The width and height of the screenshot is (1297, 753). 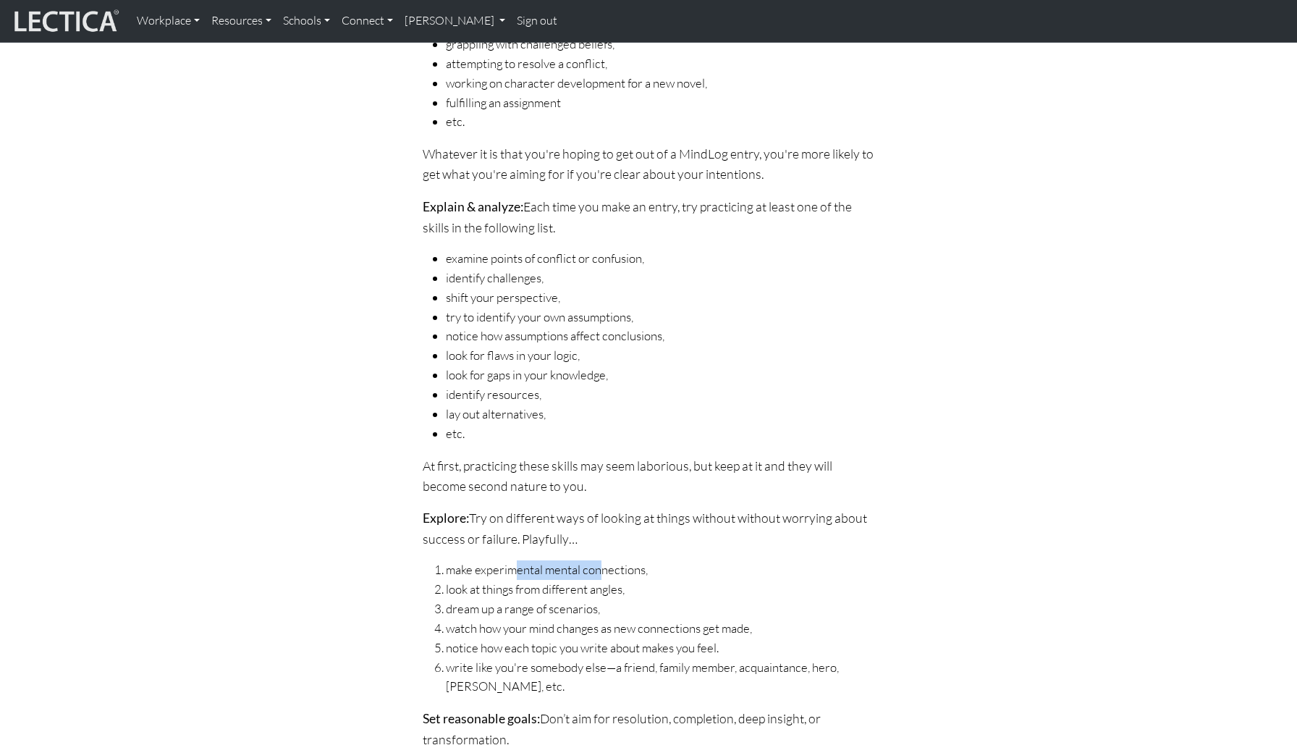 What do you see at coordinates (660, 64) in the screenshot?
I see `li: attempting to resolve a conflict,` at bounding box center [660, 64].